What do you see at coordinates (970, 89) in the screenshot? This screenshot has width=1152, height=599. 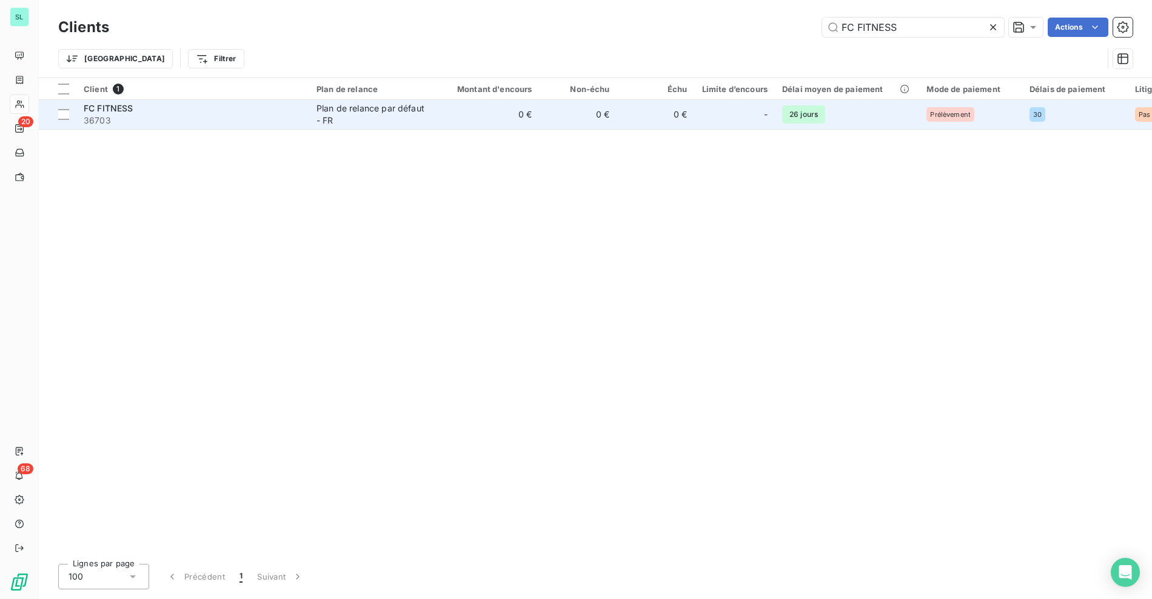 I see `div: Mode de paiement` at bounding box center [970, 89].